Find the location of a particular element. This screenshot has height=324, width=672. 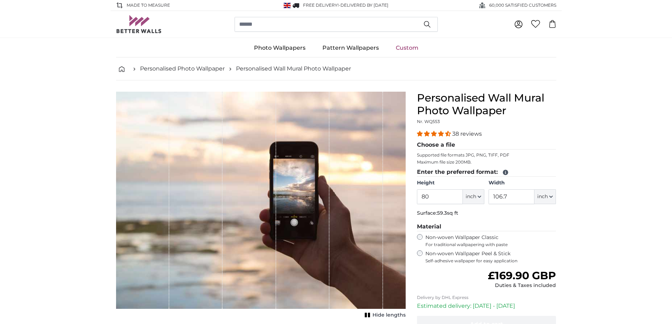

nav: breadcrumbs is located at coordinates (336, 69).